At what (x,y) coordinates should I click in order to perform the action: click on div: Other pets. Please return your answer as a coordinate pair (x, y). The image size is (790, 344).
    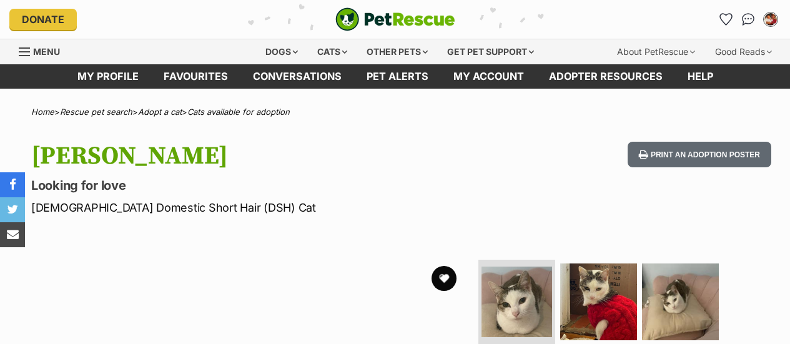
    Looking at the image, I should click on (397, 52).